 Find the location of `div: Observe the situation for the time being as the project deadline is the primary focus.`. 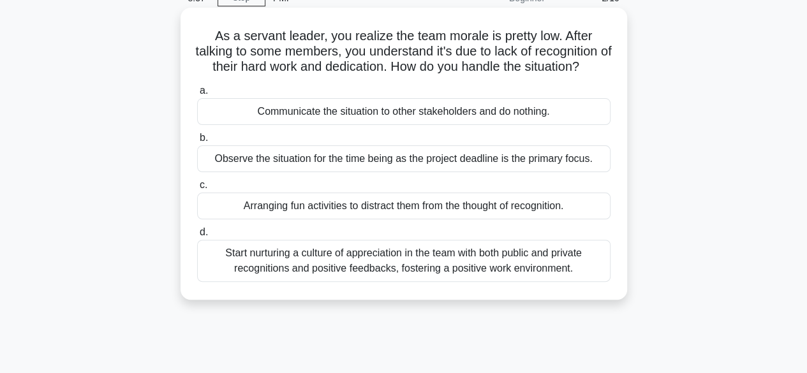

div: Observe the situation for the time being as the project deadline is the primary focus. is located at coordinates (404, 159).